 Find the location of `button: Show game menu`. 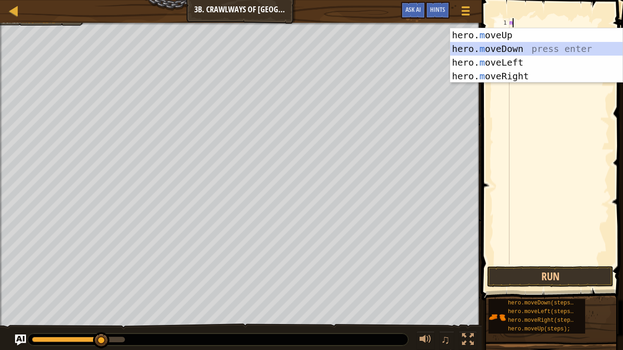

button: Show game menu is located at coordinates (466, 12).